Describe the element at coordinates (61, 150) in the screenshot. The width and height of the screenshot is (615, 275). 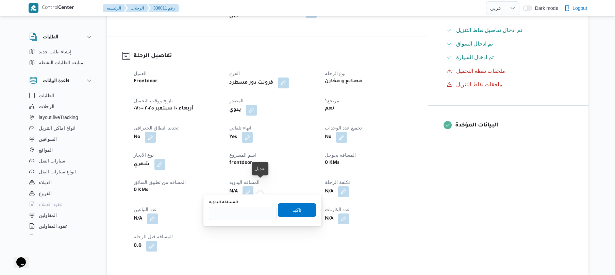
I see `button: المواقع` at that location.